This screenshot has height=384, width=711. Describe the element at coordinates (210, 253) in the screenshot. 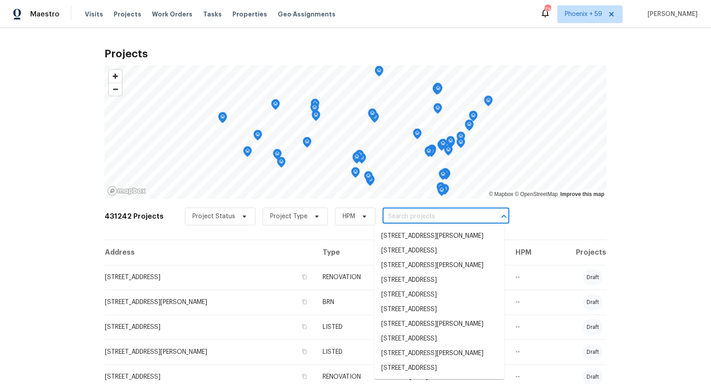

I see `th: Address` at that location.